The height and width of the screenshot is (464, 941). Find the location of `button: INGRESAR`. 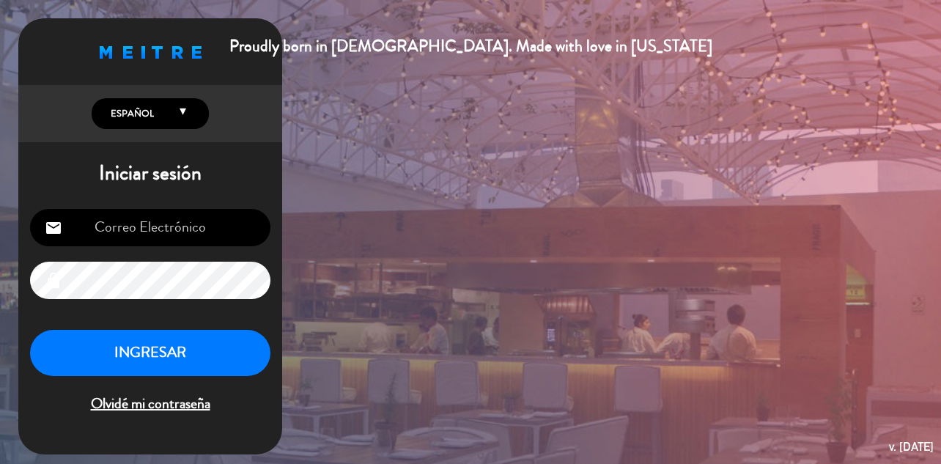

button: INGRESAR is located at coordinates (150, 352).